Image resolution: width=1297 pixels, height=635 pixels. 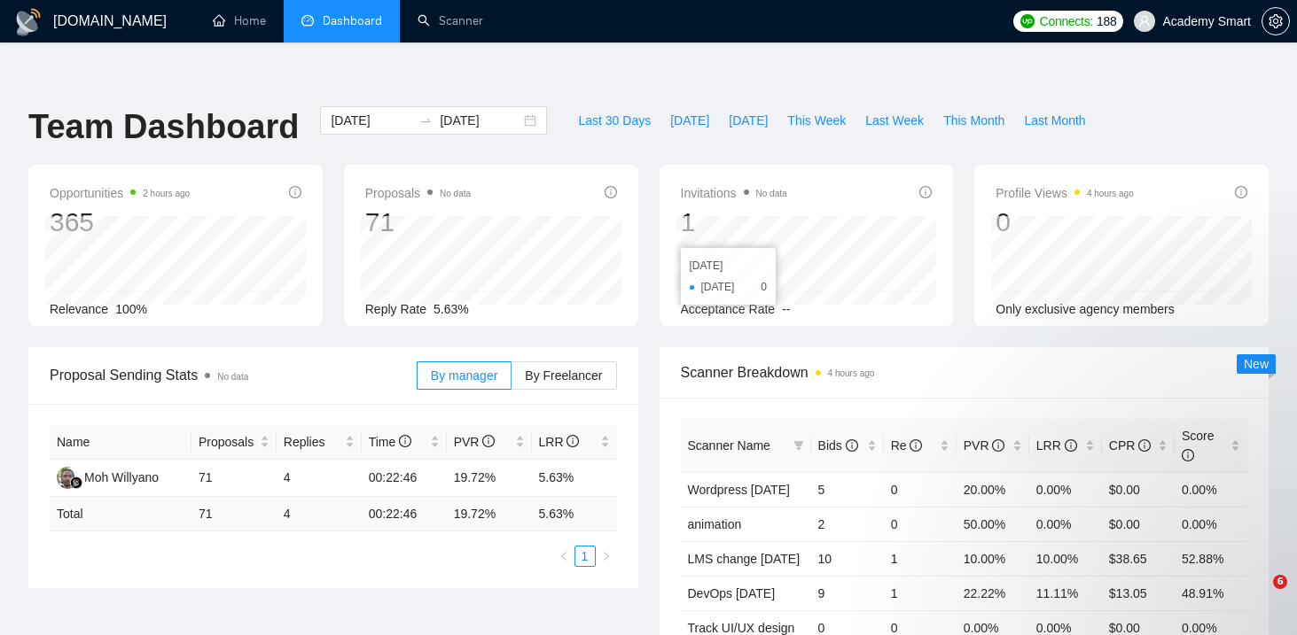 I want to click on img: MW, so click(x=67, y=478).